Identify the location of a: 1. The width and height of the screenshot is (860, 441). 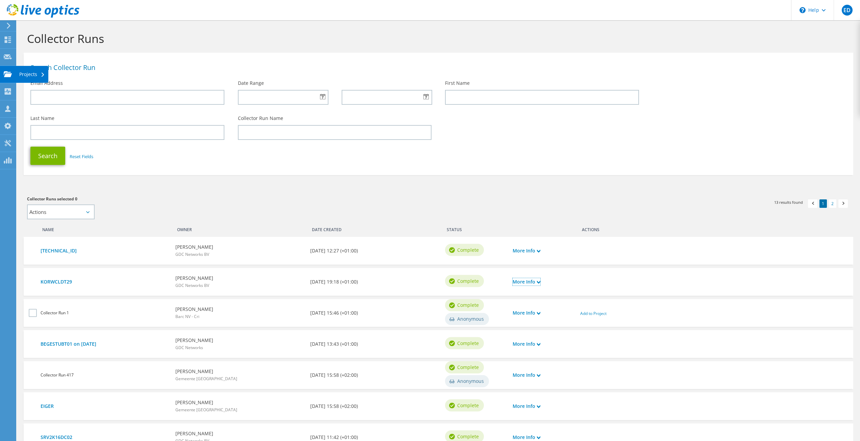
(823, 203).